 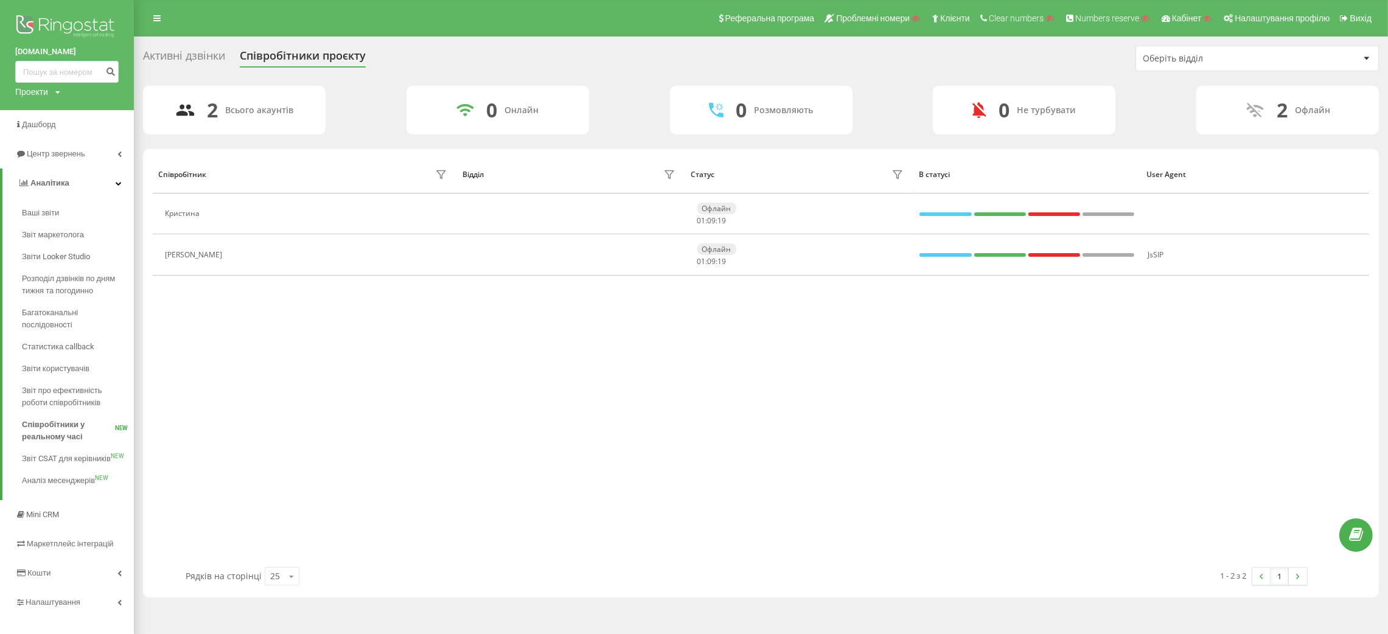 I want to click on a: Звіт про ефективність роботи співробітників, so click(x=78, y=397).